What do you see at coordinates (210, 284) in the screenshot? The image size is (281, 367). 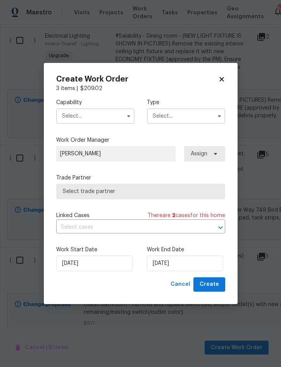 I see `button: Create` at bounding box center [210, 284].